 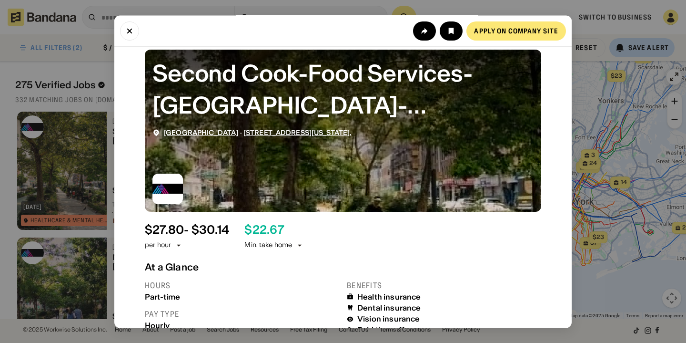 What do you see at coordinates (389, 307) in the screenshot?
I see `div: Dental insurance` at bounding box center [389, 307].